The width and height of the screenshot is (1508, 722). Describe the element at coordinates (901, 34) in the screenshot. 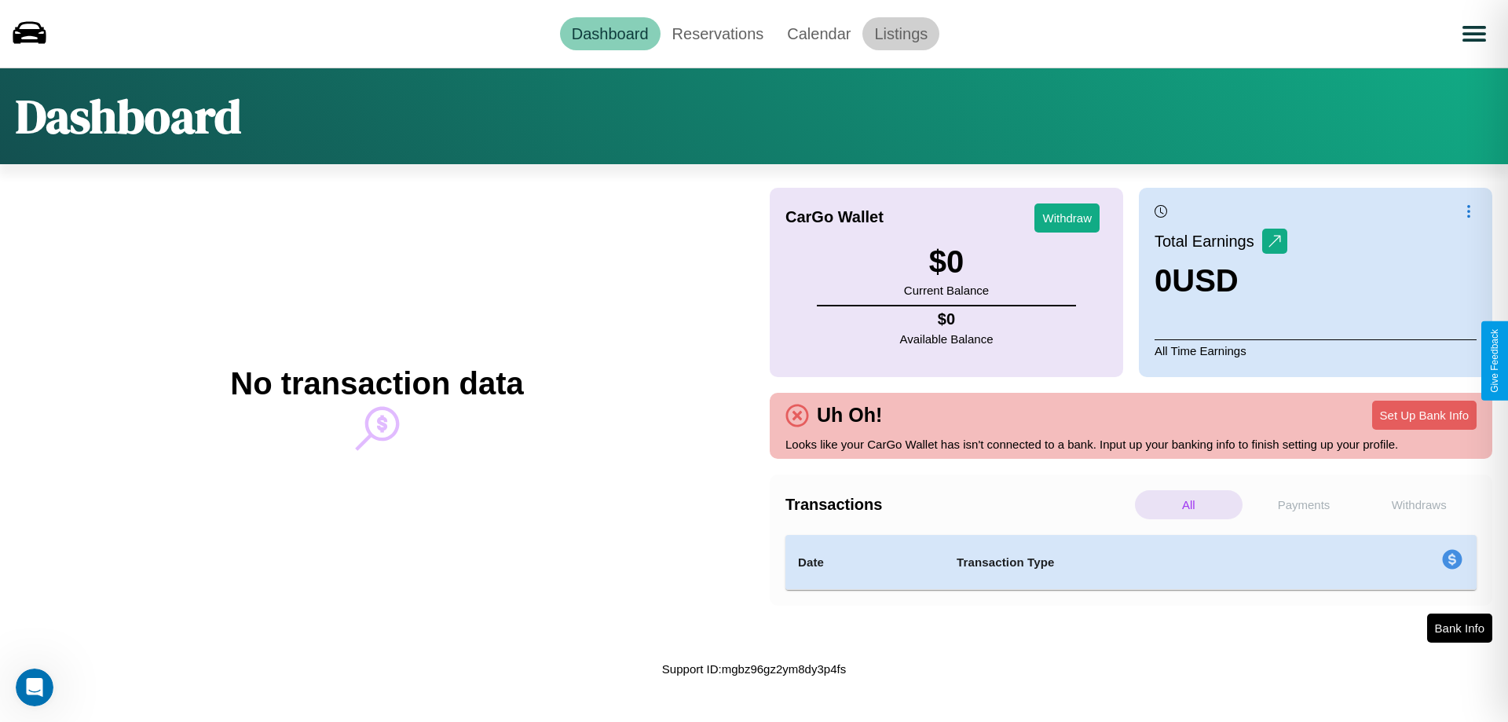

I see `a: Listings` at that location.